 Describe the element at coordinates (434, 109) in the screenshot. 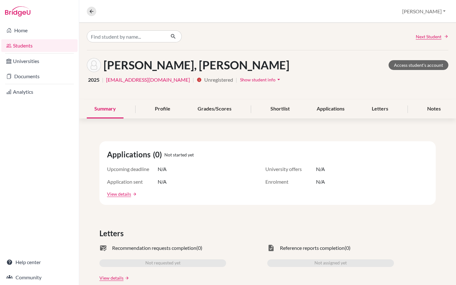

I see `div: Notes` at that location.